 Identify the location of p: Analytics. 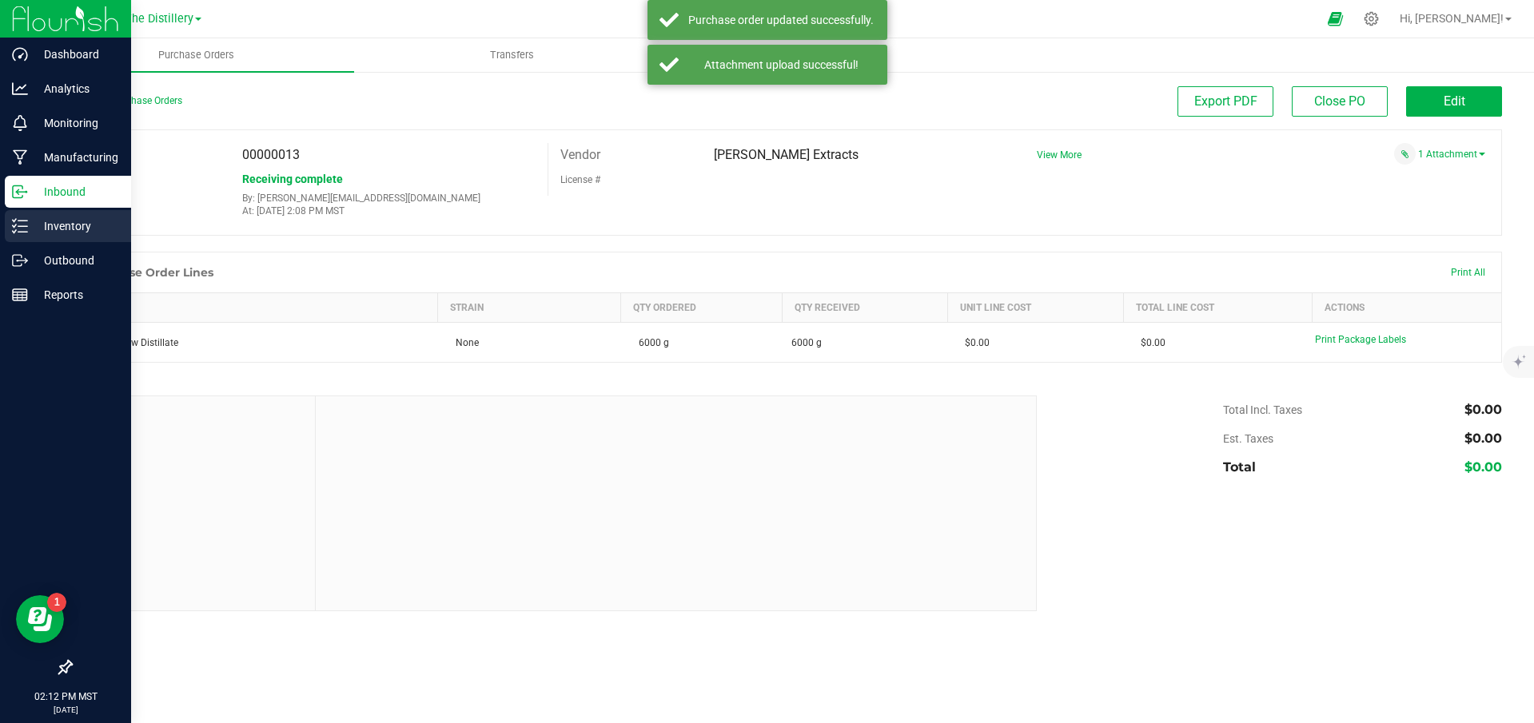
(76, 89).